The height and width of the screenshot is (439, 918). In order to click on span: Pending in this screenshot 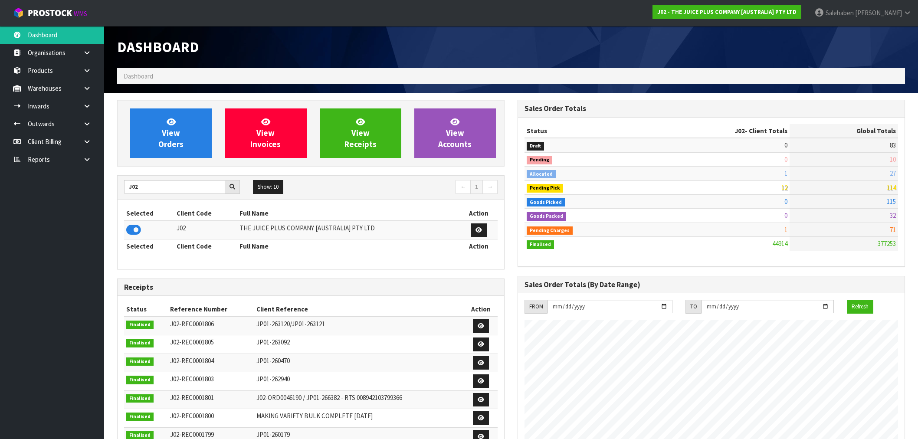, I will do `click(539, 160)`.